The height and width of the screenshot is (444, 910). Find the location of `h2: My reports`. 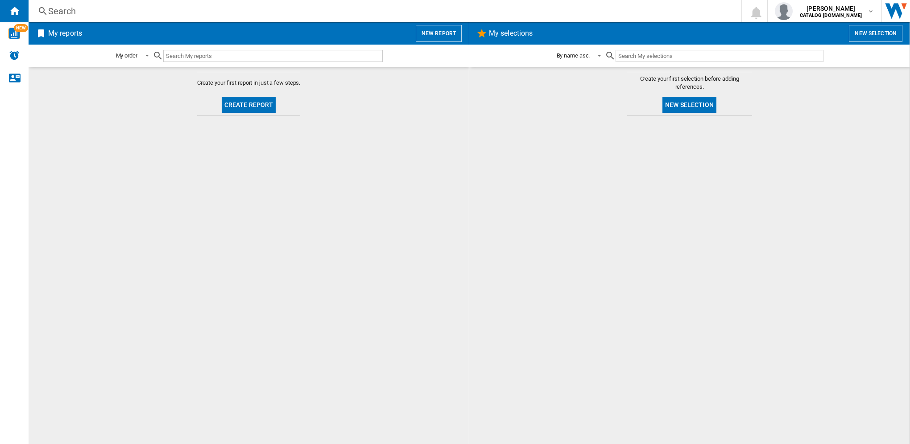

h2: My reports is located at coordinates (65, 33).